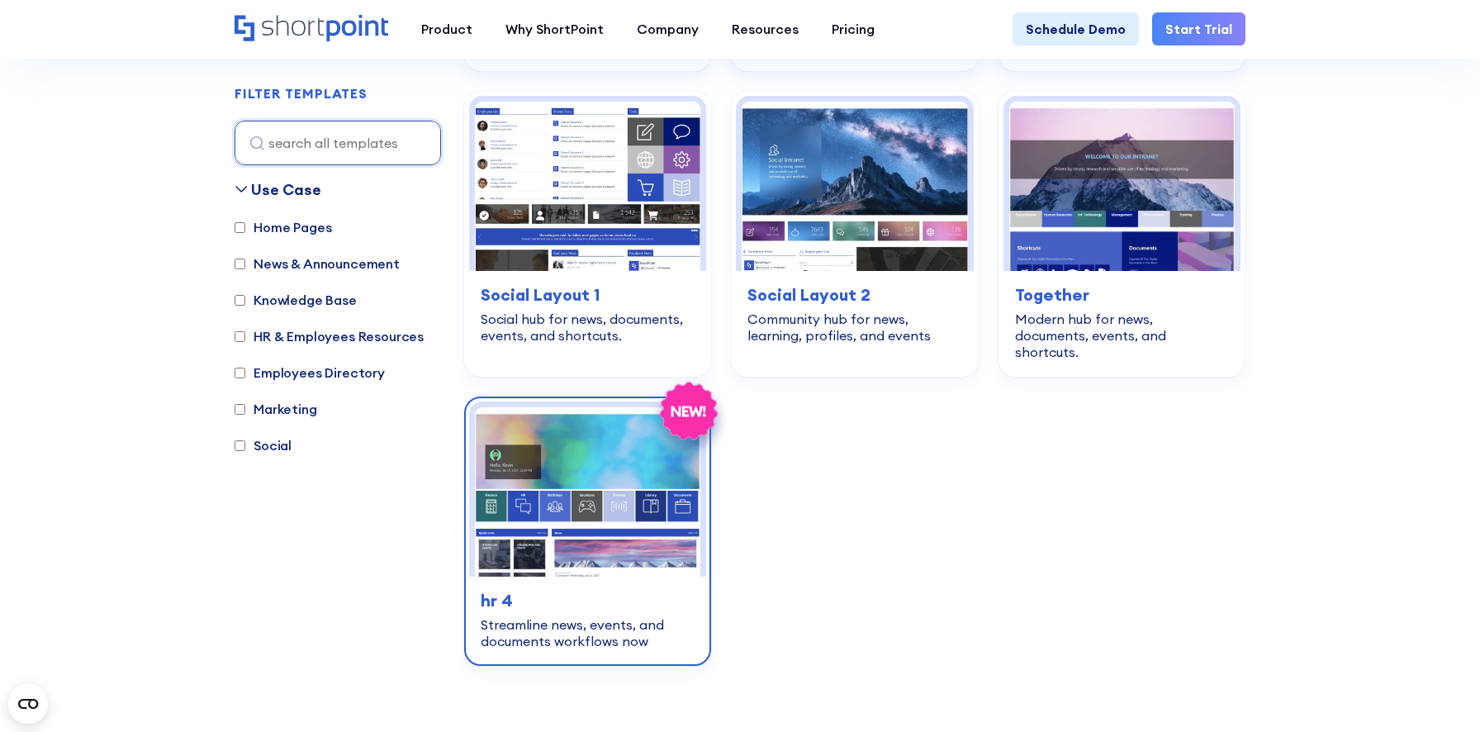 This screenshot has height=732, width=1480. What do you see at coordinates (240, 227) in the screenshot?
I see `input: Home Pages` at bounding box center [240, 227].